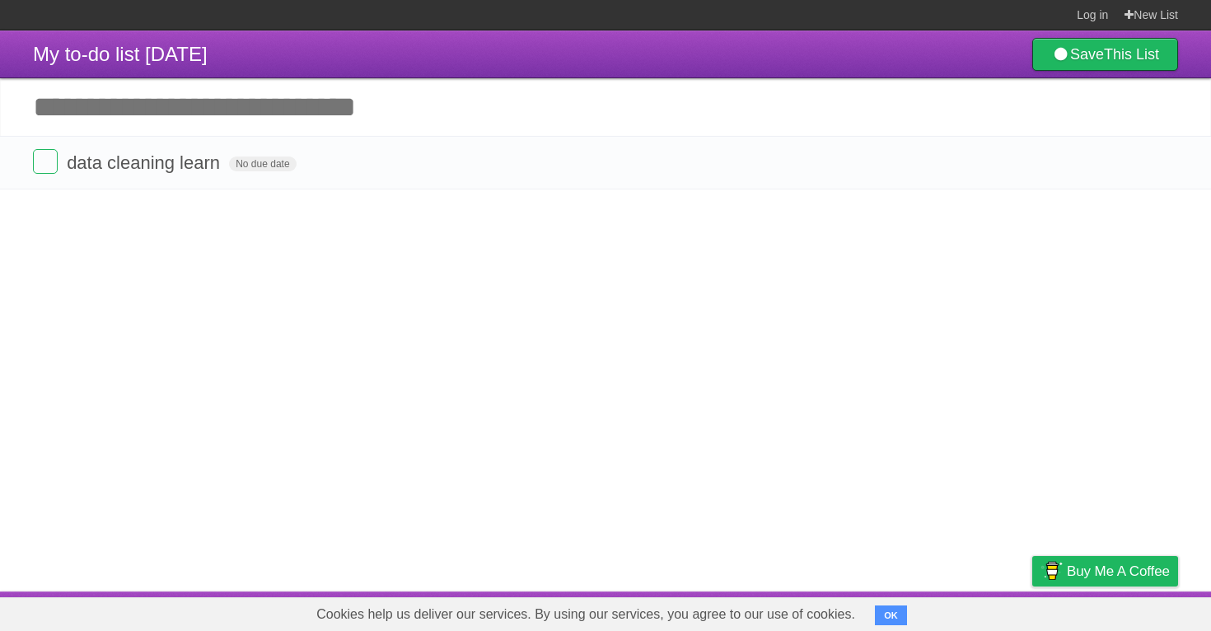 The width and height of the screenshot is (1211, 631). What do you see at coordinates (1032, 611) in the screenshot?
I see `a: Privacy` at bounding box center [1032, 611].